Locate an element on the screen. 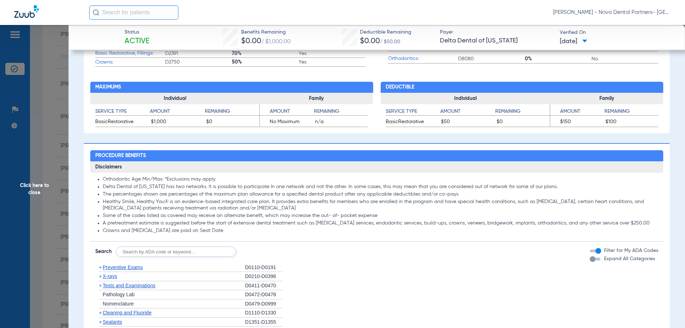  h2: Deductible is located at coordinates (522, 87).